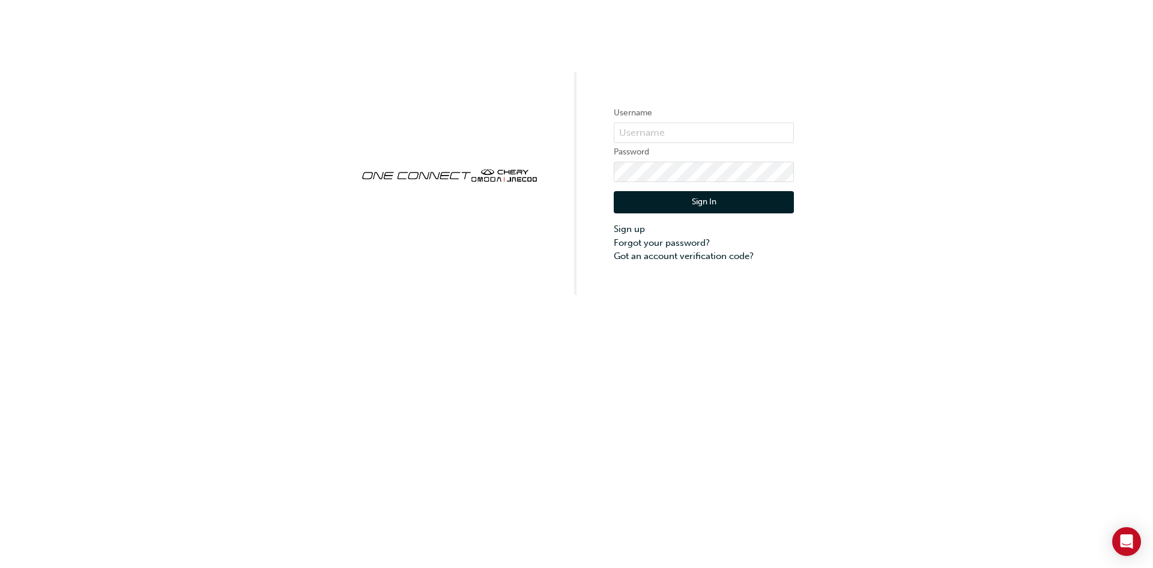  What do you see at coordinates (704, 202) in the screenshot?
I see `button: Sign In` at bounding box center [704, 202].